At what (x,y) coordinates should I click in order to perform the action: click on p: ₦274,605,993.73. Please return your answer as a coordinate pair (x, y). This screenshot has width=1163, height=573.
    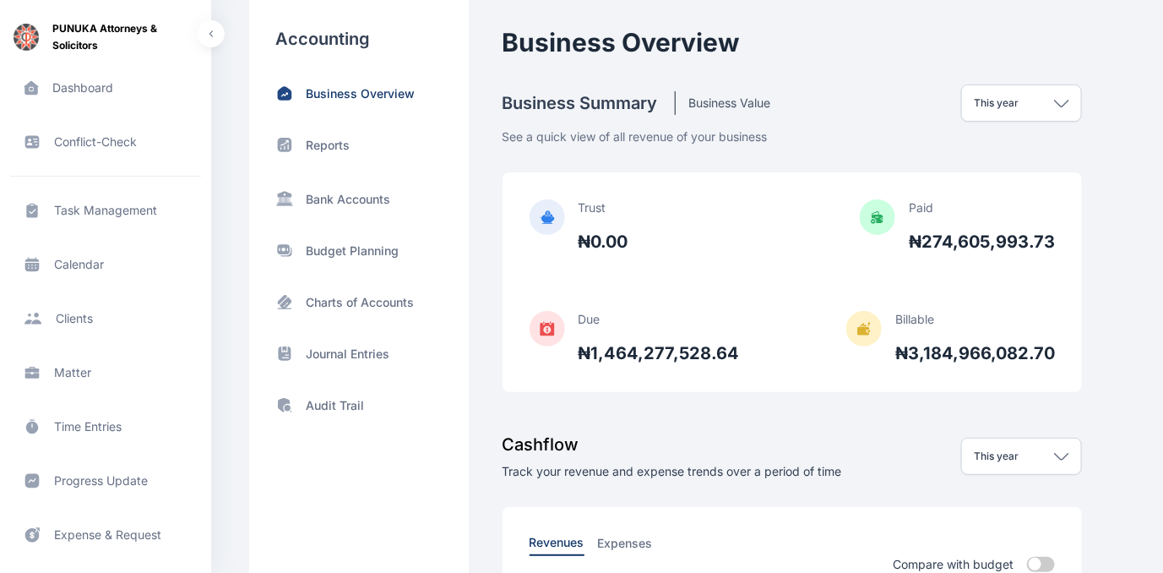
    Looking at the image, I should click on (982, 242).